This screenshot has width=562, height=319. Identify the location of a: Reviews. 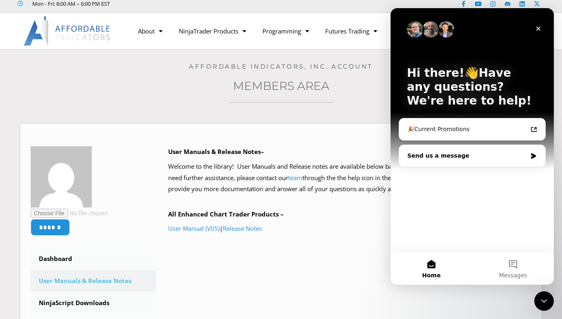
(405, 31).